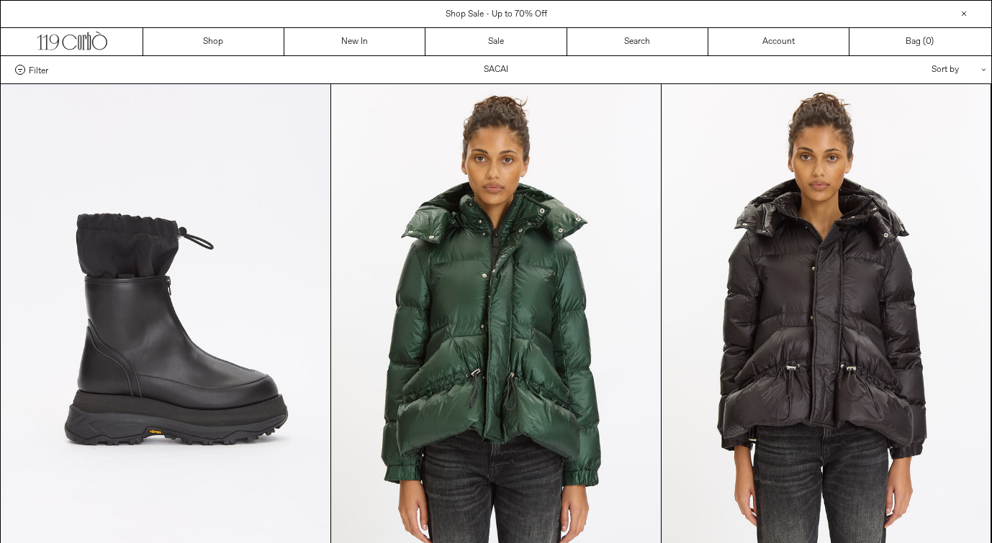  What do you see at coordinates (38, 70) in the screenshot?
I see `span: Filter` at bounding box center [38, 70].